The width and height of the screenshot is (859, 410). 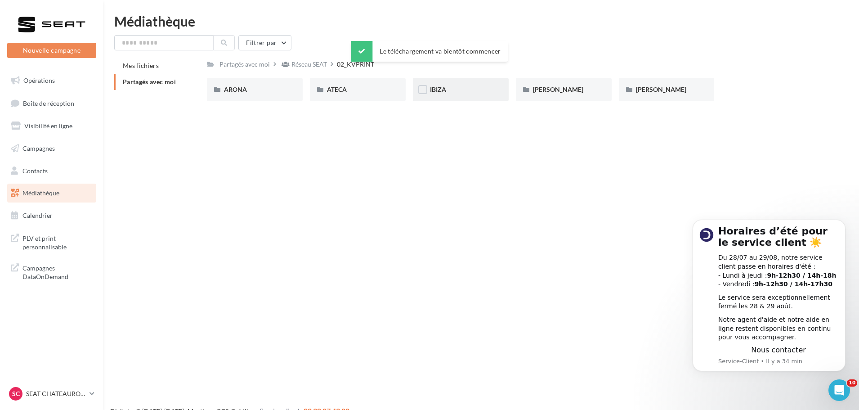 I want to click on a: Boîte de réception, so click(x=52, y=103).